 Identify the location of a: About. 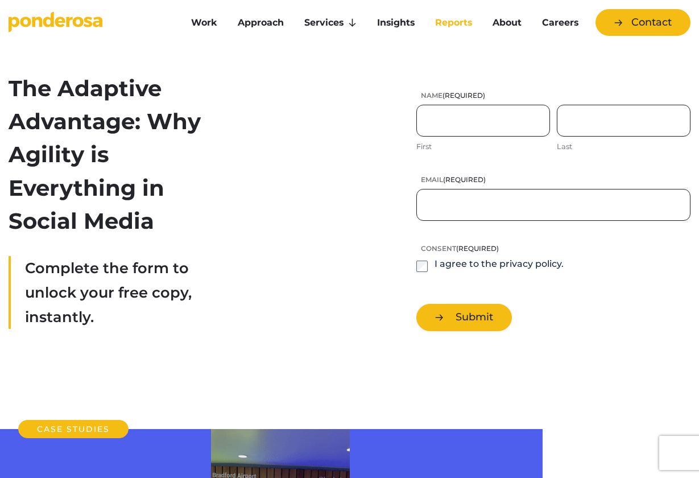
(507, 23).